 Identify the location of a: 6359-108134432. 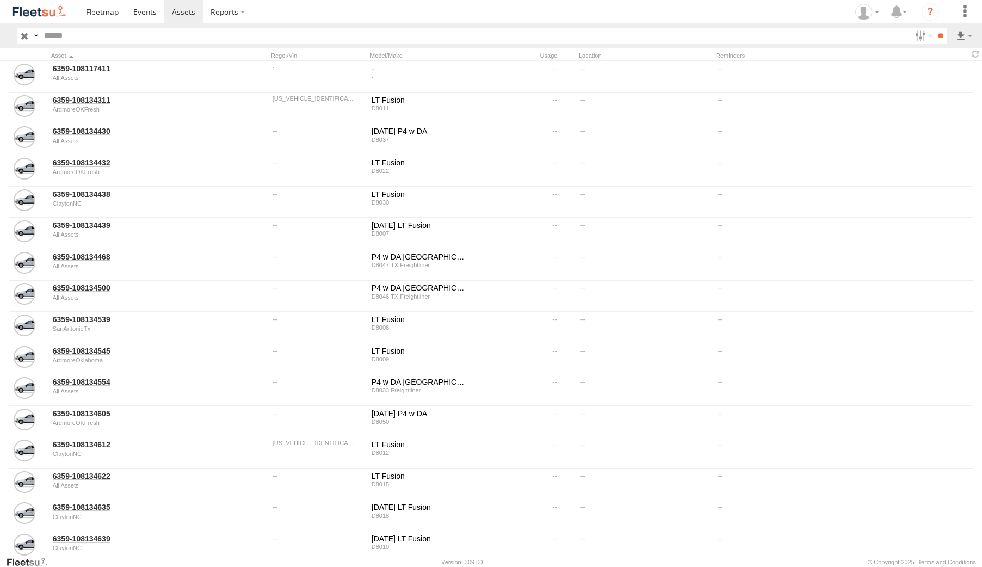
(127, 163).